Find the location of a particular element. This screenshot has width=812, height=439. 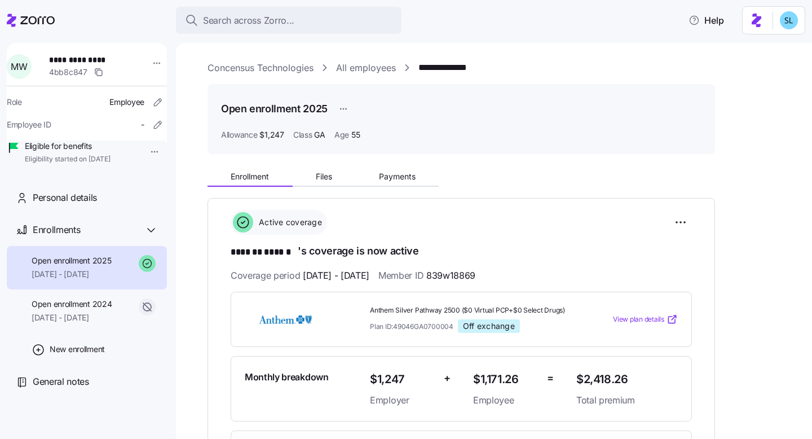

span: Employee ID is located at coordinates (29, 125).